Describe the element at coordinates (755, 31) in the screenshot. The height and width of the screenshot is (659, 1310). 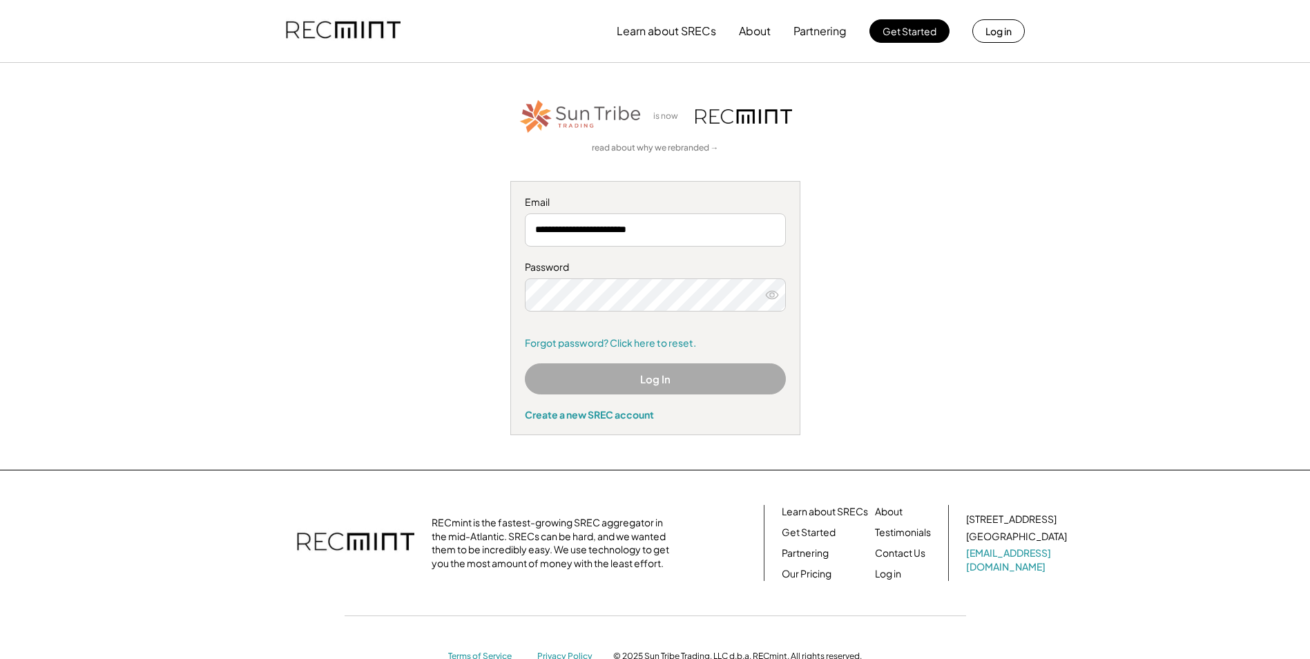
I see `button: About` at that location.